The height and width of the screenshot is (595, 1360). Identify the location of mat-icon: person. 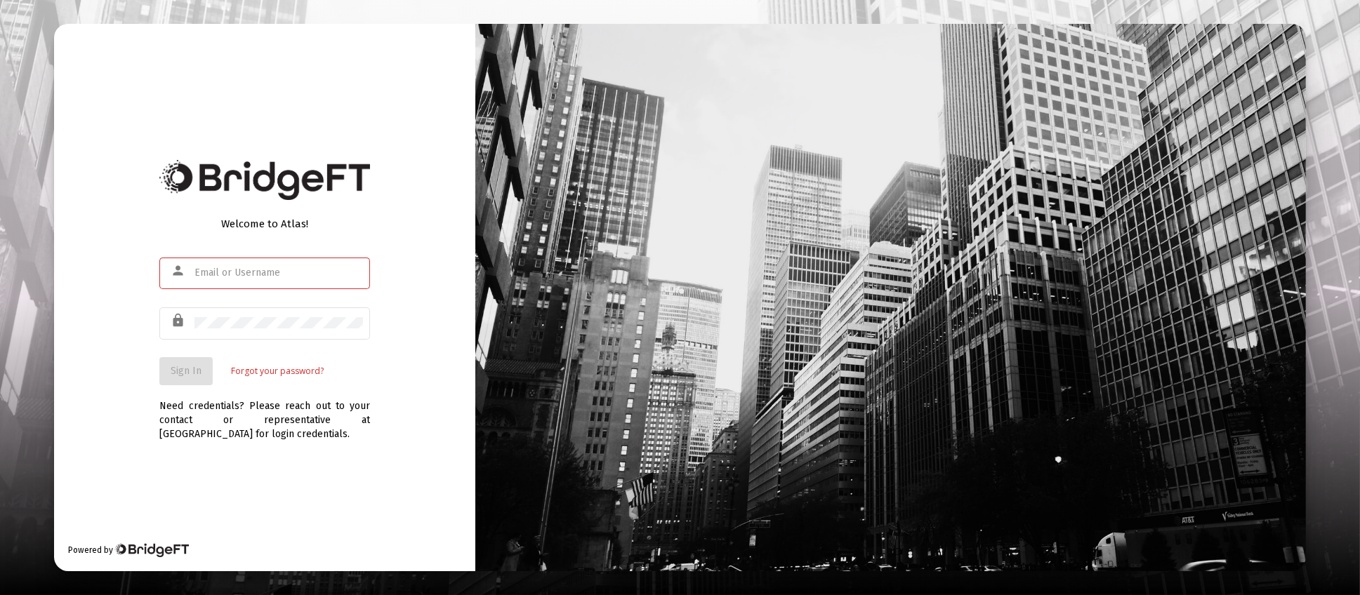
(179, 271).